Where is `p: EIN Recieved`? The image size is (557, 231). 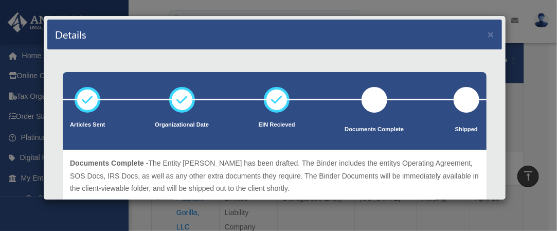 p: EIN Recieved is located at coordinates (277, 125).